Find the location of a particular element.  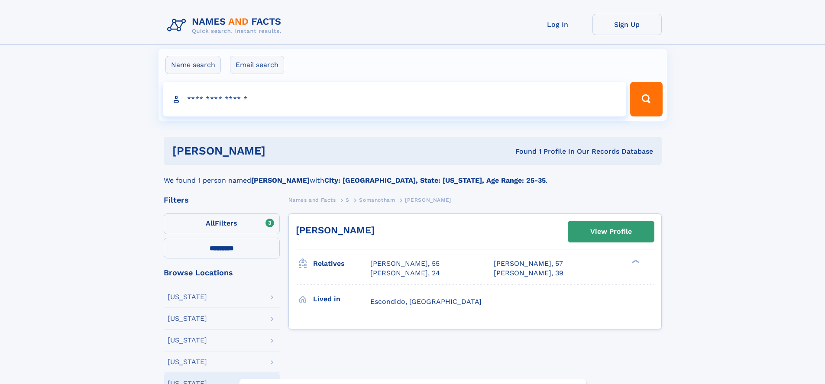

h3: Relatives is located at coordinates (342, 264).